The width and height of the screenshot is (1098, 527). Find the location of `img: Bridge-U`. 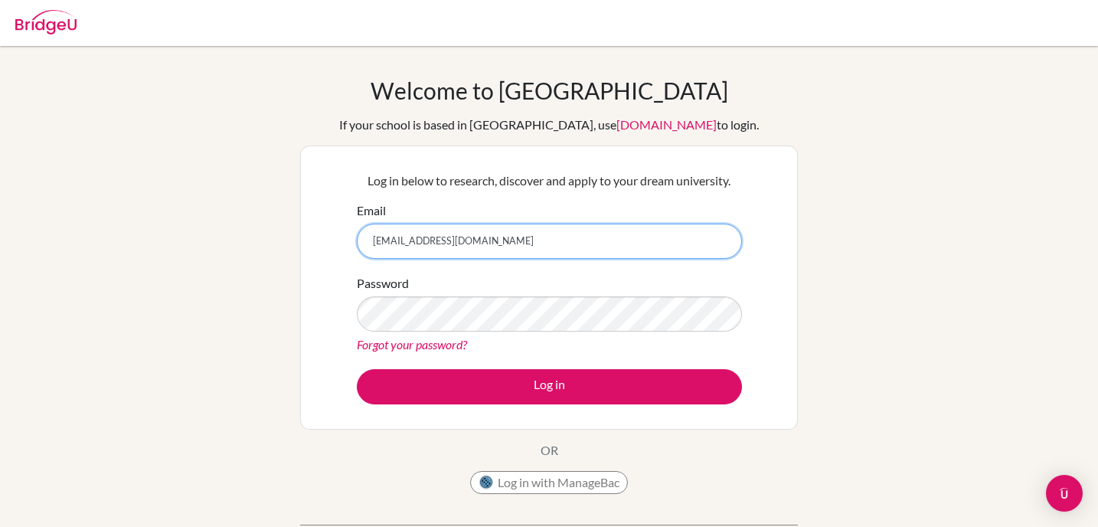

img: Bridge-U is located at coordinates (46, 22).